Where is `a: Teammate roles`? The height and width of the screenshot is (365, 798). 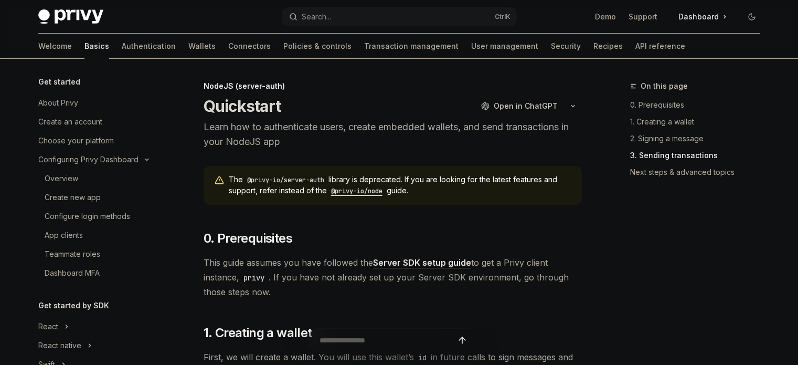
a: Teammate roles is located at coordinates (97, 254).